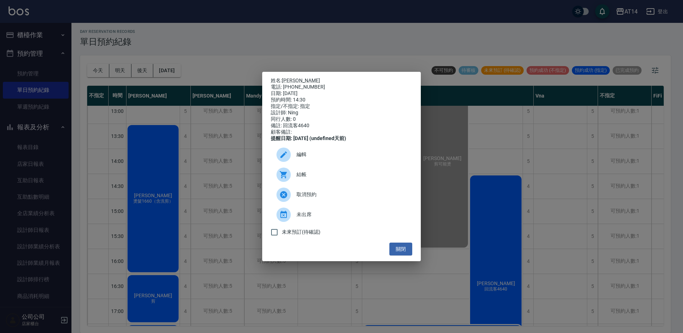  What do you see at coordinates (342, 107) in the screenshot?
I see `div: 指定/不指定: 指定` at bounding box center [342, 107].